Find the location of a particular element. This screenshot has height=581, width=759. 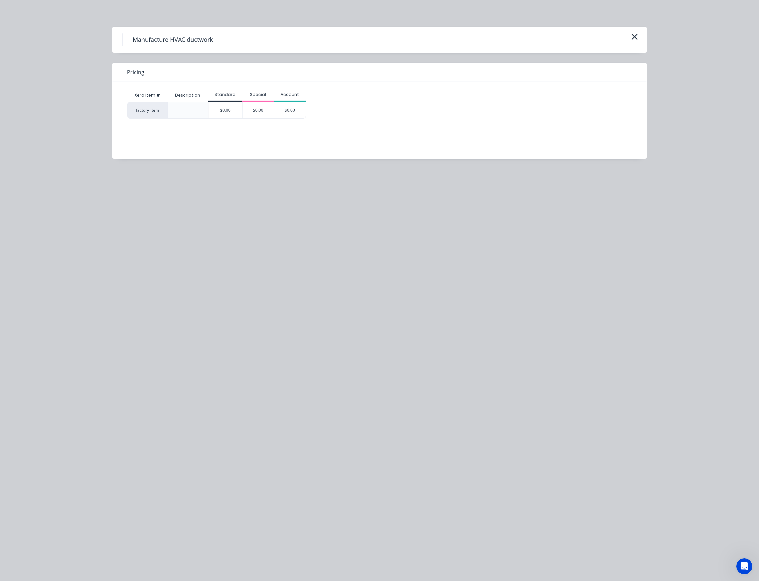

div: factory_item is located at coordinates (147, 110).